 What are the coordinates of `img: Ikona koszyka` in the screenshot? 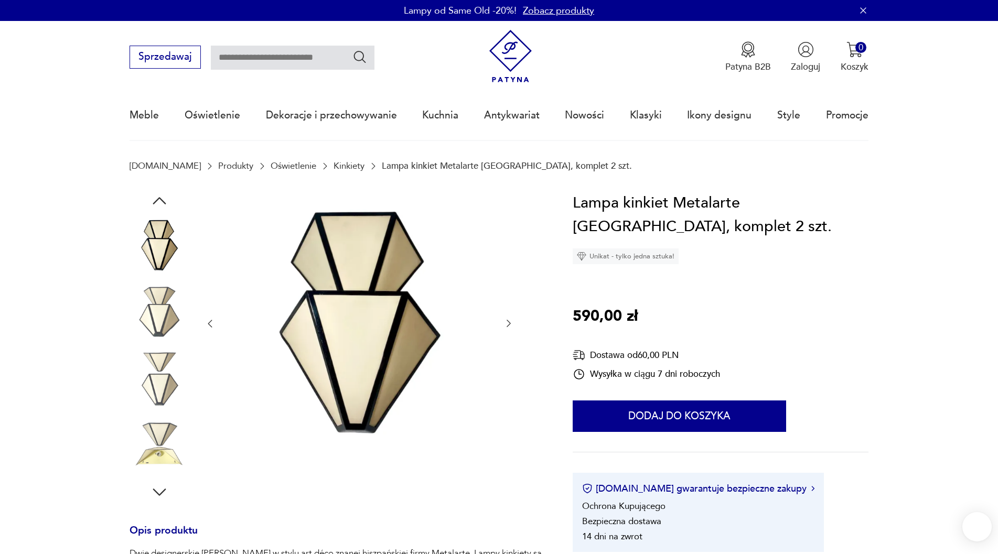 It's located at (854, 49).